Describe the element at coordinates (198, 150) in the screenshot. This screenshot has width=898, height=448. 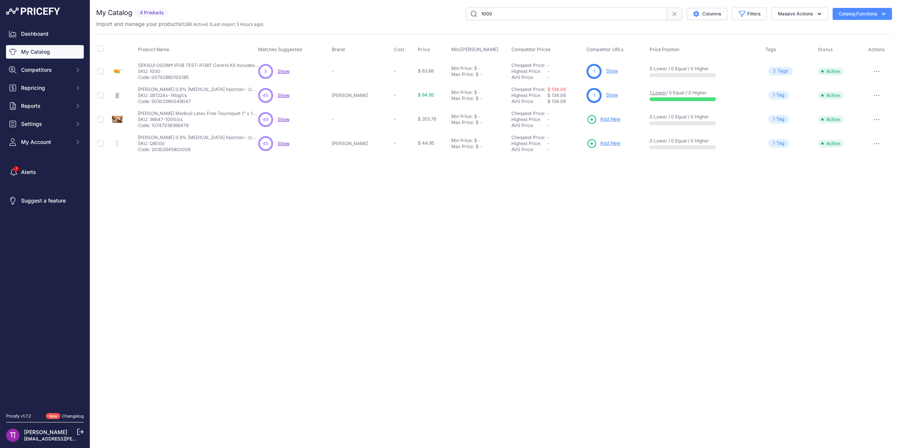
I see `p: Code: 20302645802006` at that location.